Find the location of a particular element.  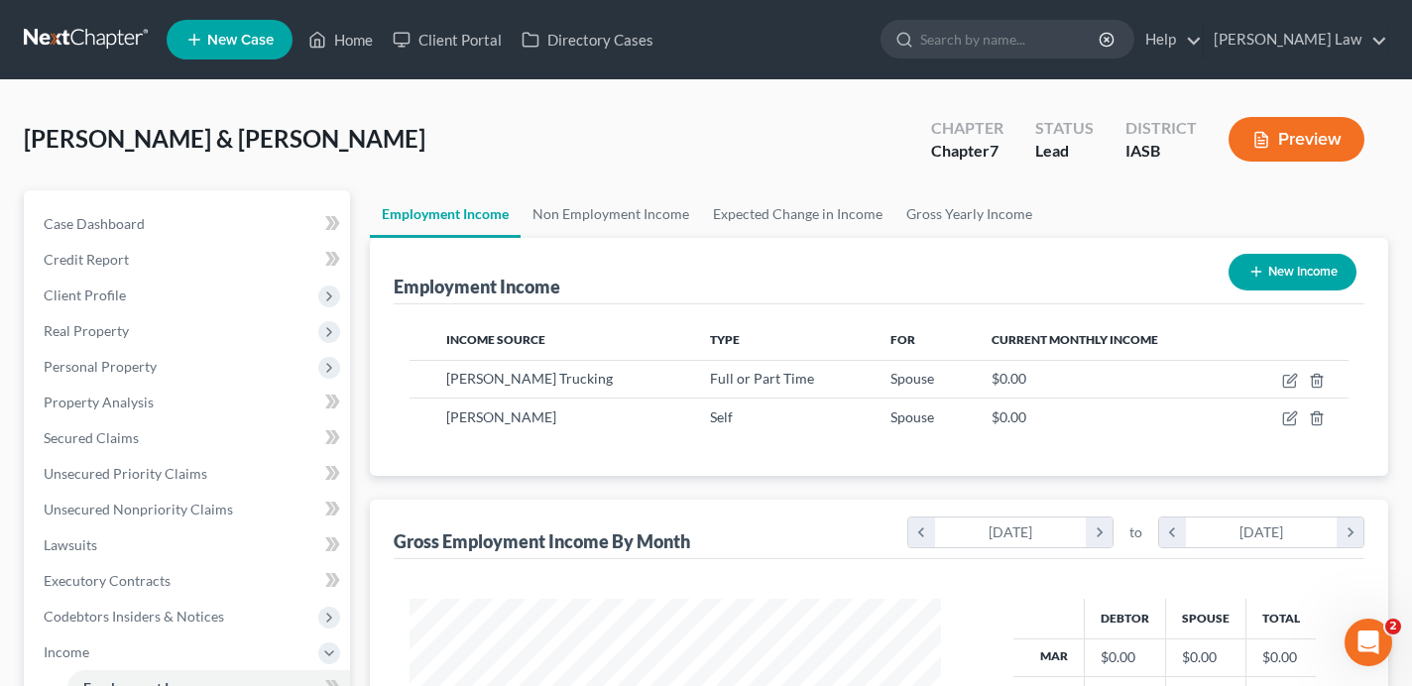

th: Debtor is located at coordinates (1125, 619).